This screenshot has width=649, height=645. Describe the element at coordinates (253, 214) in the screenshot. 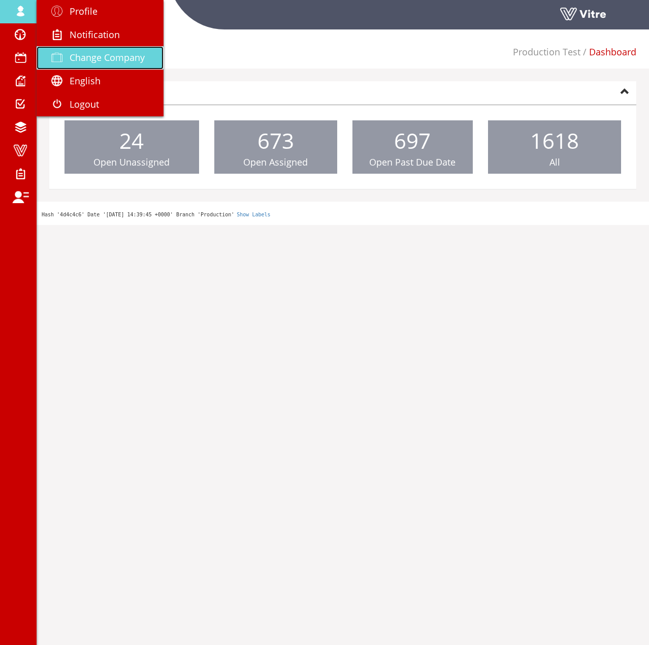

I see `a: Show Labels` at that location.